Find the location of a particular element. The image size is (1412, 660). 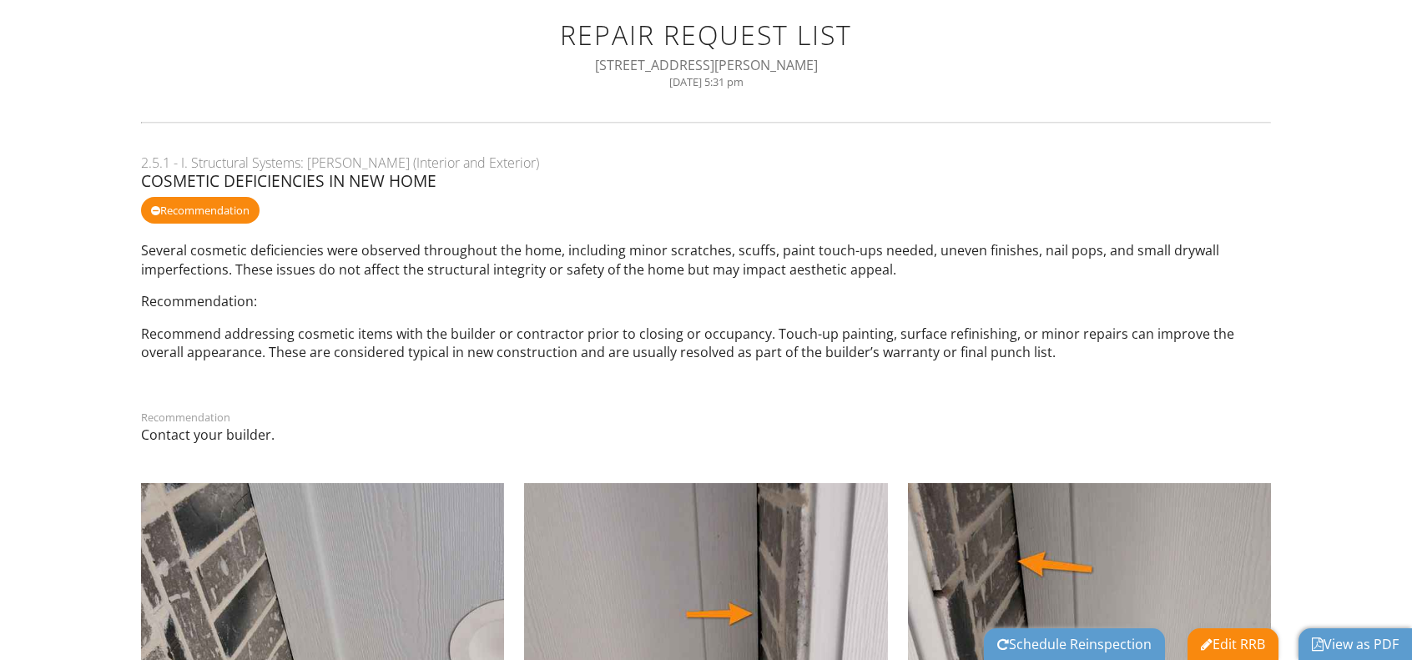

div: Cosmetic deficiencies in new home is located at coordinates (706, 181).